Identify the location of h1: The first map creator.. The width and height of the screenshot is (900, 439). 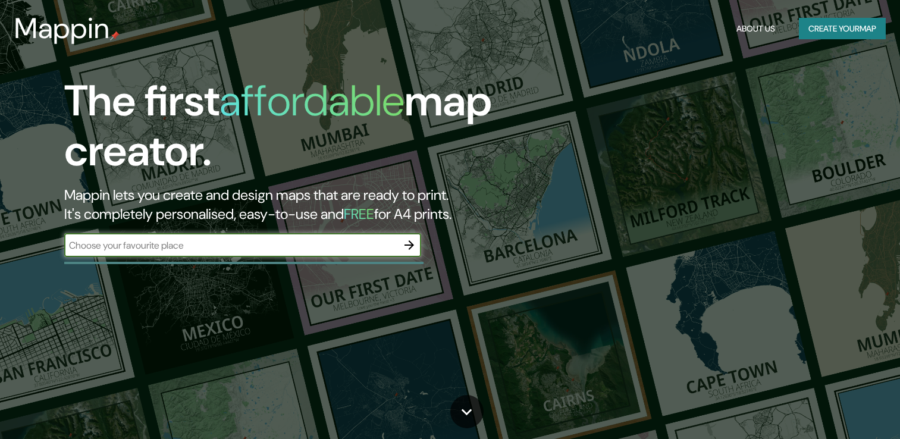
(289, 131).